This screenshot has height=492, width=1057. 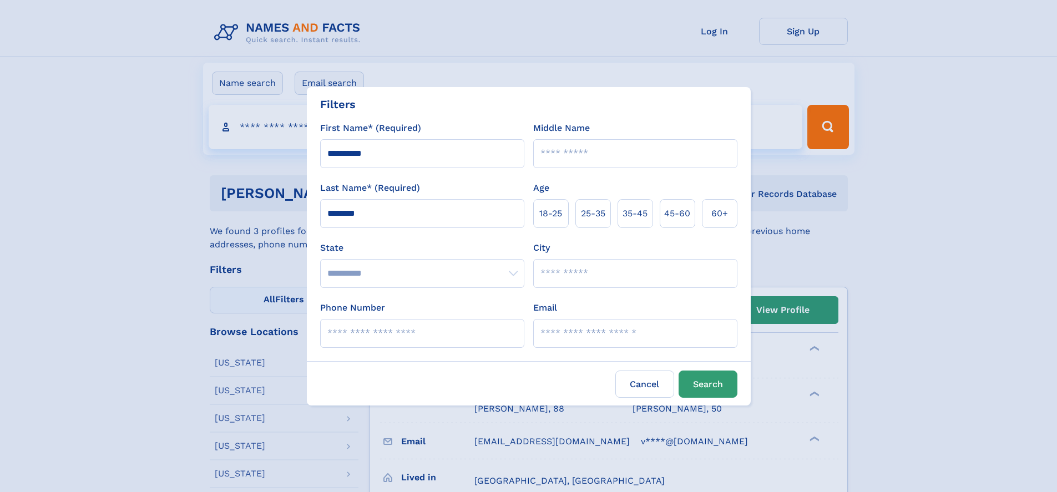 What do you see at coordinates (352, 308) in the screenshot?
I see `label: Phone Number` at bounding box center [352, 308].